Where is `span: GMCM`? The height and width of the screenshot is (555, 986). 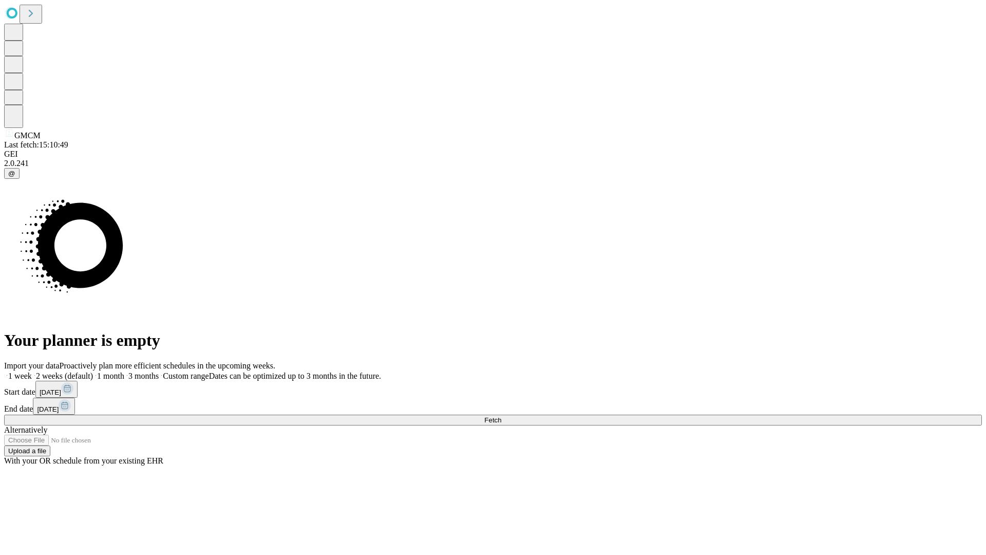
span: GMCM is located at coordinates (27, 135).